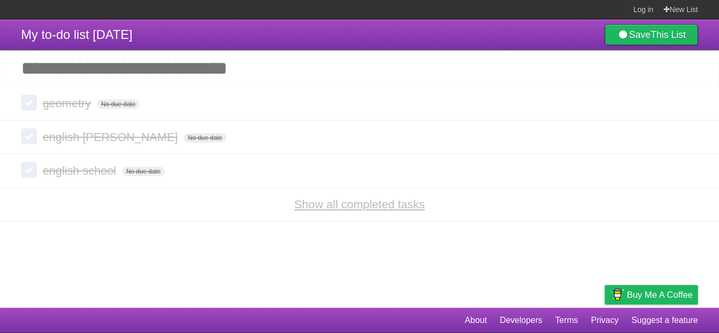 This screenshot has width=719, height=333. I want to click on a: Suggest a feature, so click(665, 320).